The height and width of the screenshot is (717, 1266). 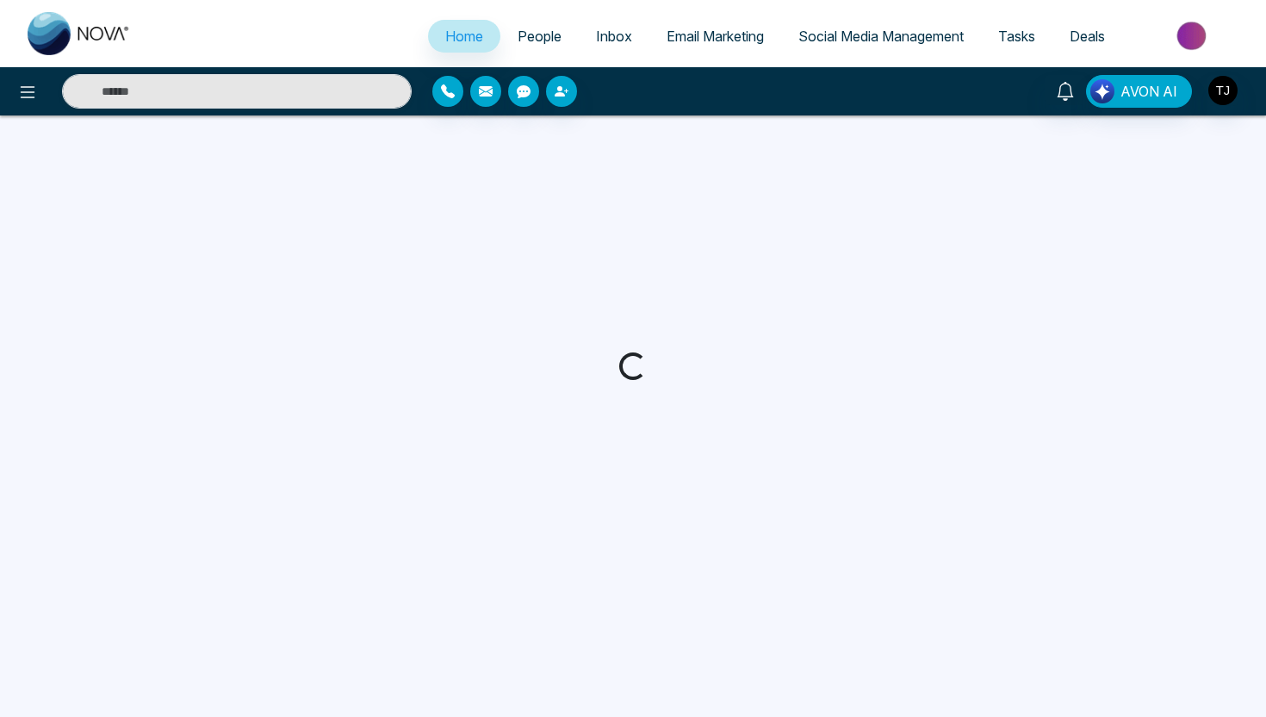 I want to click on img: Lead Flow, so click(x=1102, y=91).